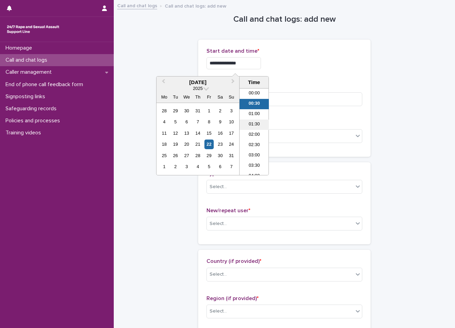 The height and width of the screenshot is (328, 455). I want to click on div: Tu, so click(175, 97).